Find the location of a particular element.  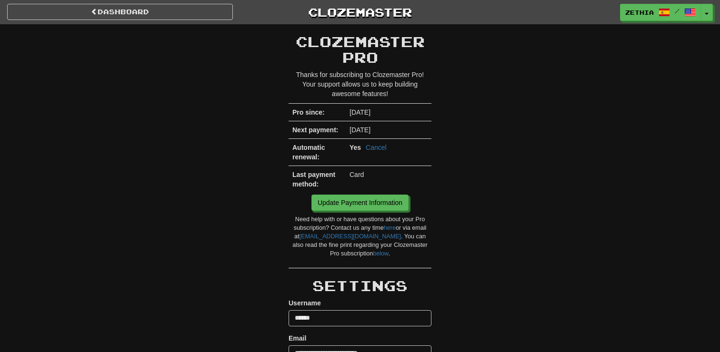

strong: Next payment: is located at coordinates (315, 130).